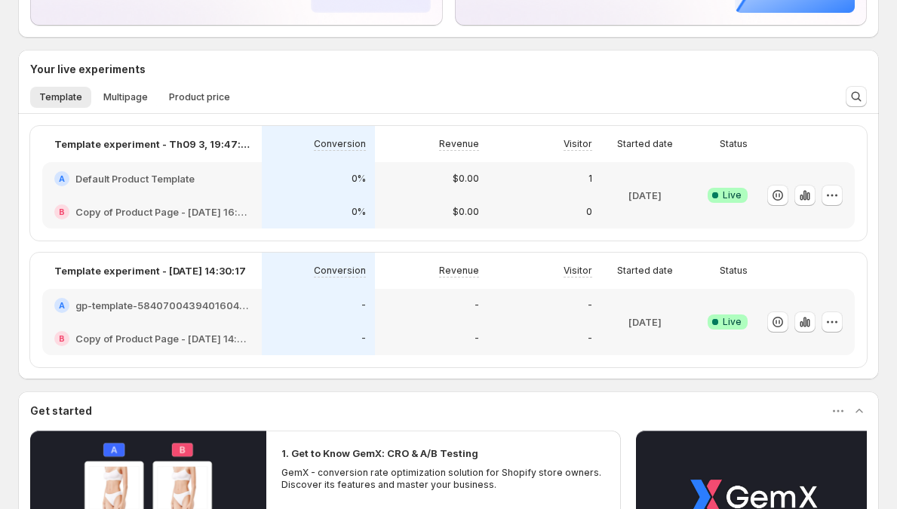 The image size is (897, 509). I want to click on p: Template experiment - Th09 3, 19:47:37, so click(152, 144).